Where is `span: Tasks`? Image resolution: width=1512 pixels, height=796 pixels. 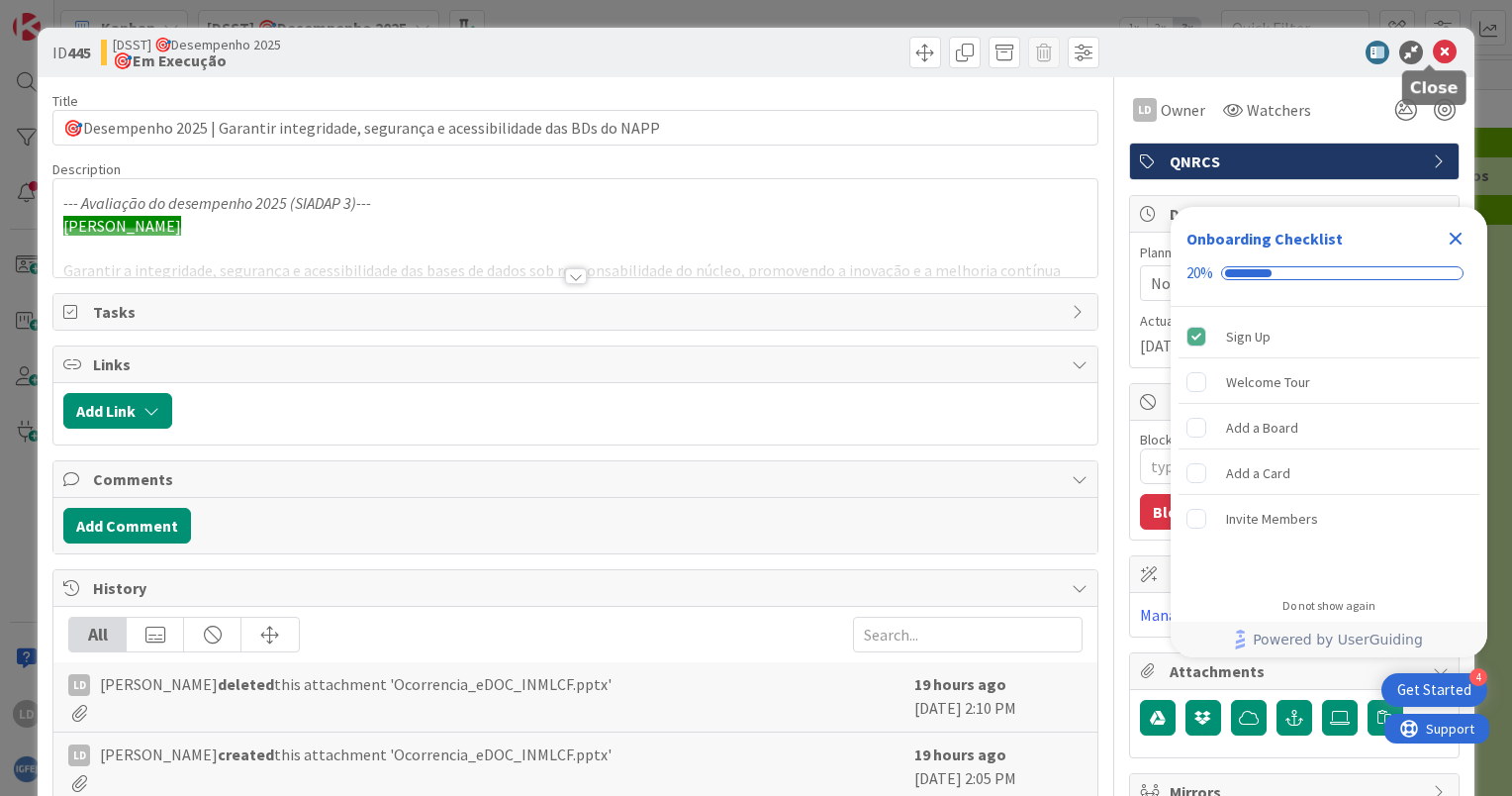
span: Tasks is located at coordinates (577, 312).